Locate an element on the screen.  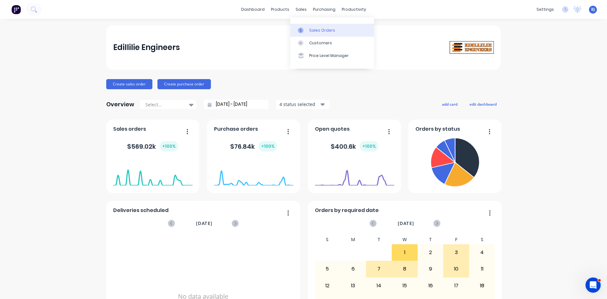
span: Orders by status is located at coordinates (438, 129).